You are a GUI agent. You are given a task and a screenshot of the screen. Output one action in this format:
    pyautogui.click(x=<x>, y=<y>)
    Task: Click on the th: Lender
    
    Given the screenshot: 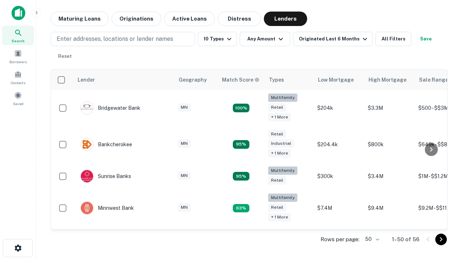 What is the action you would take?
    pyautogui.click(x=124, y=80)
    